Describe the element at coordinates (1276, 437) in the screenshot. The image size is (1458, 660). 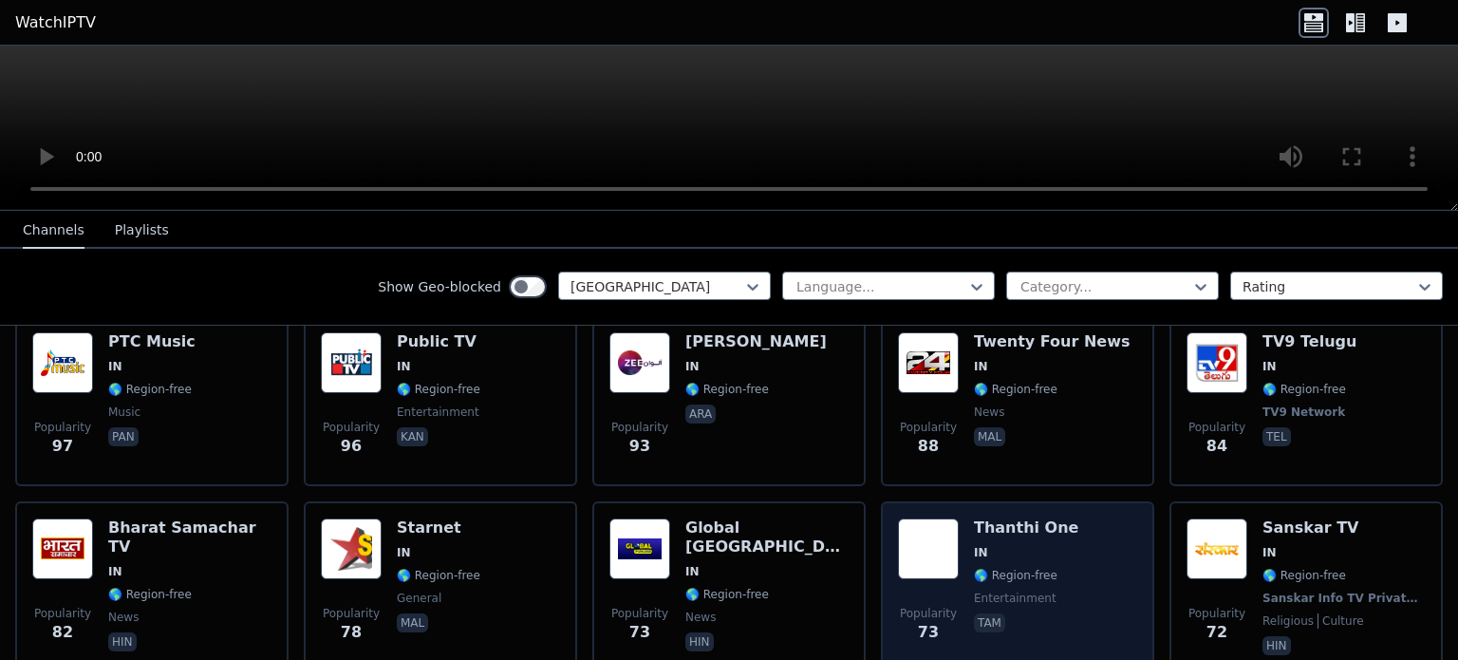
I see `p: tel` at that location.